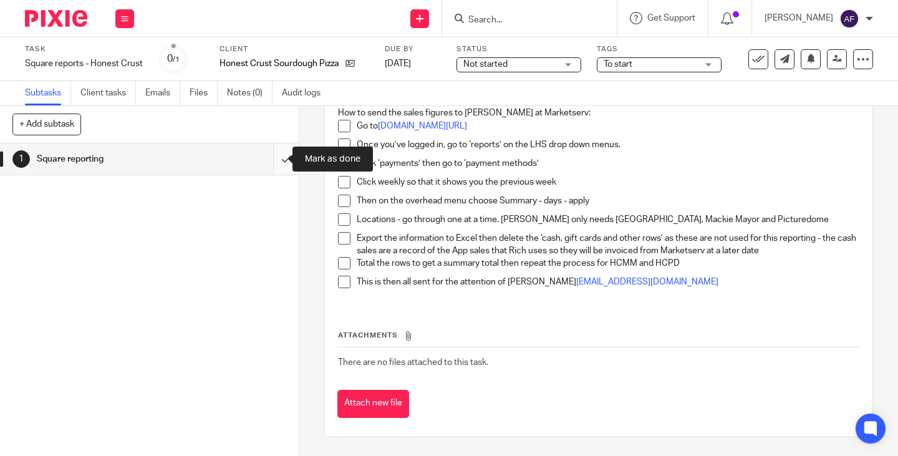 The image size is (898, 456). What do you see at coordinates (671, 18) in the screenshot?
I see `span: Get Support` at bounding box center [671, 18].